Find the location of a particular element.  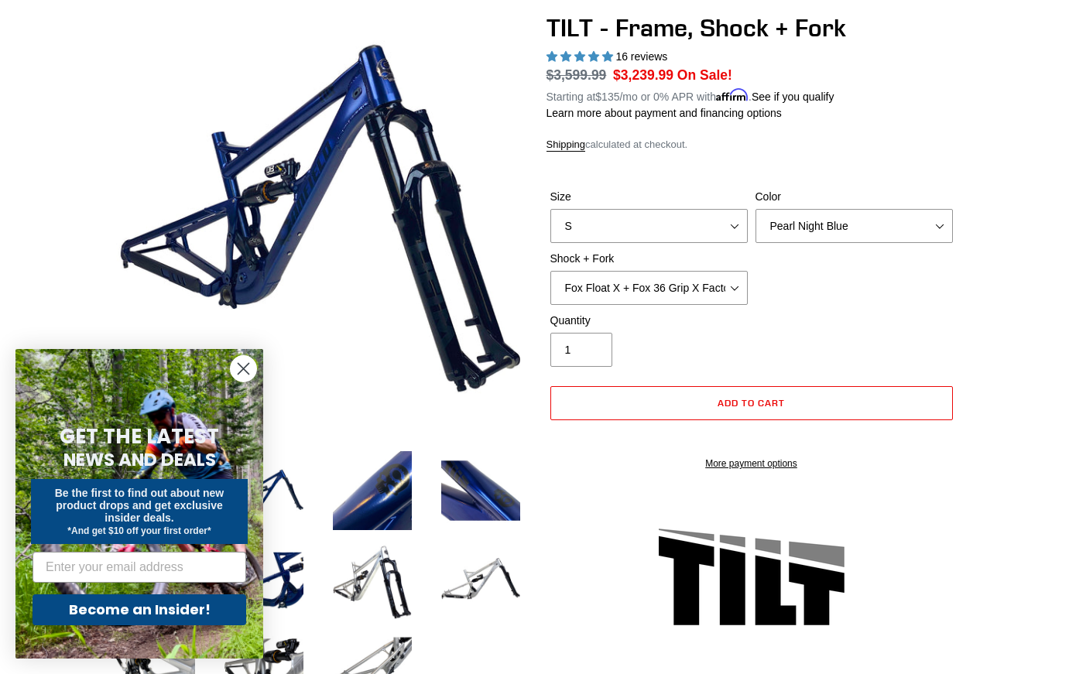

h1: TILT - Frame, Shock + Fork is located at coordinates (752, 28).